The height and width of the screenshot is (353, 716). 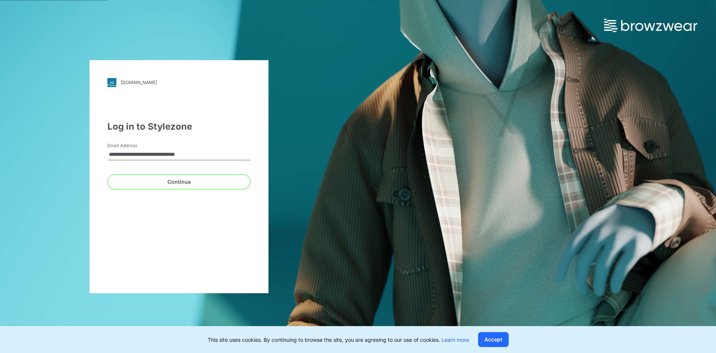 I want to click on button: Continue, so click(x=179, y=182).